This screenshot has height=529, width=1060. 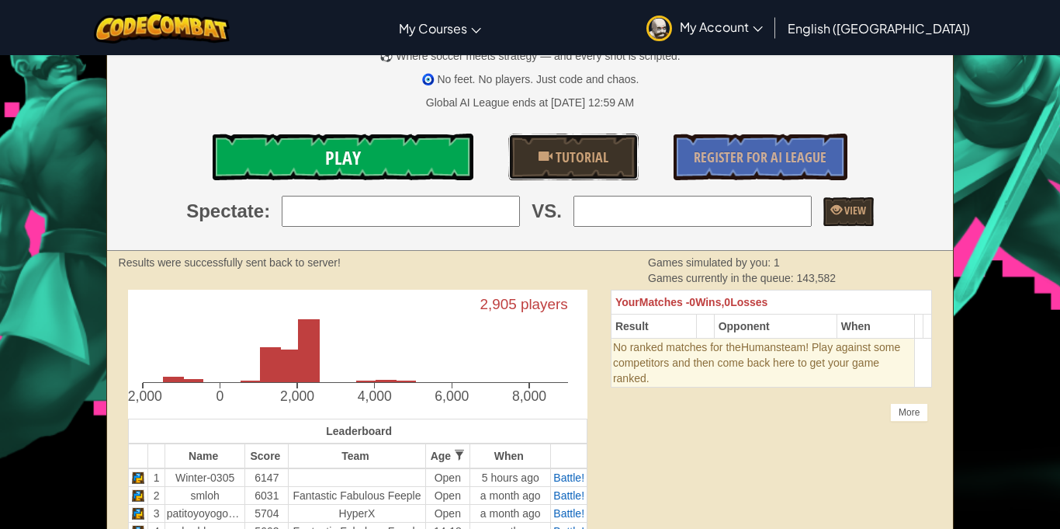 What do you see at coordinates (143, 397) in the screenshot?
I see `text: -2,000` at bounding box center [143, 397].